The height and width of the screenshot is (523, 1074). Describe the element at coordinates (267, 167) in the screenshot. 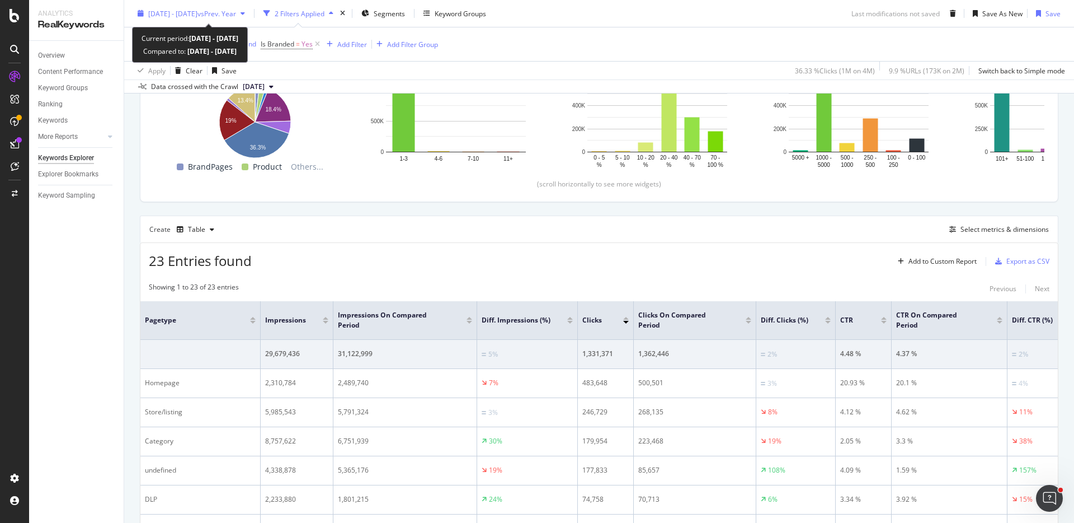

I see `span: Product` at that location.